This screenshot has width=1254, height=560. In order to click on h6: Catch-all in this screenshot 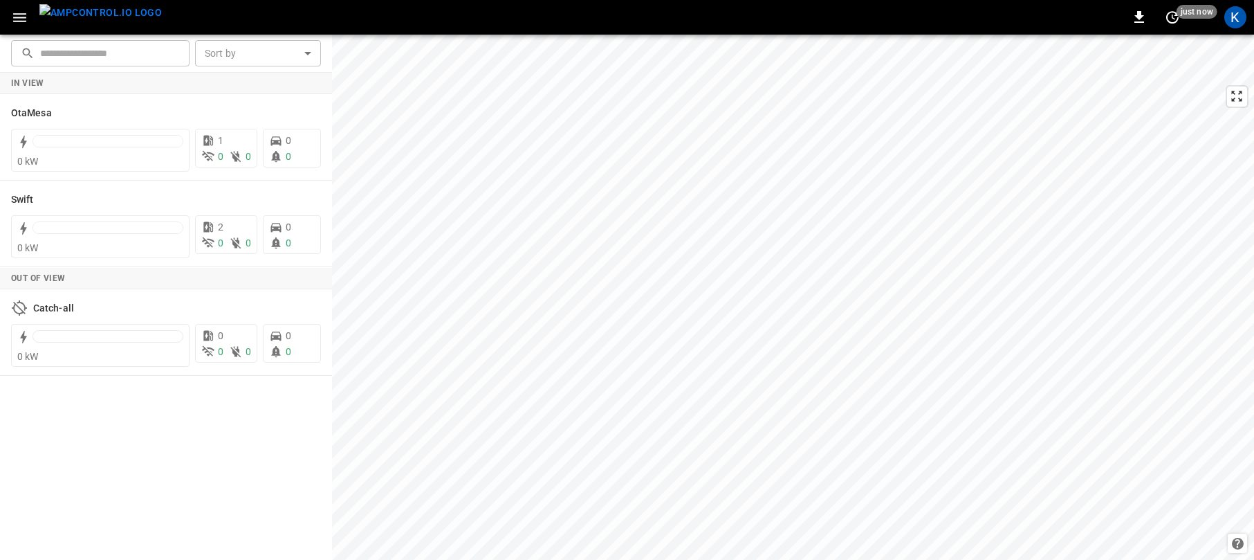, I will do `click(53, 309)`.